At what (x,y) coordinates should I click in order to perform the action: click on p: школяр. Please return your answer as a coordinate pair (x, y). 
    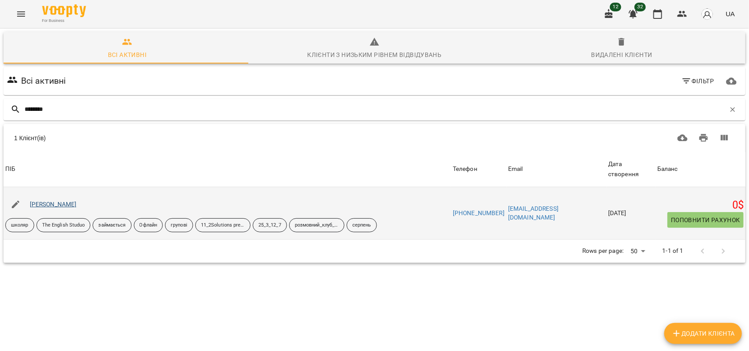
    Looking at the image, I should click on (20, 226).